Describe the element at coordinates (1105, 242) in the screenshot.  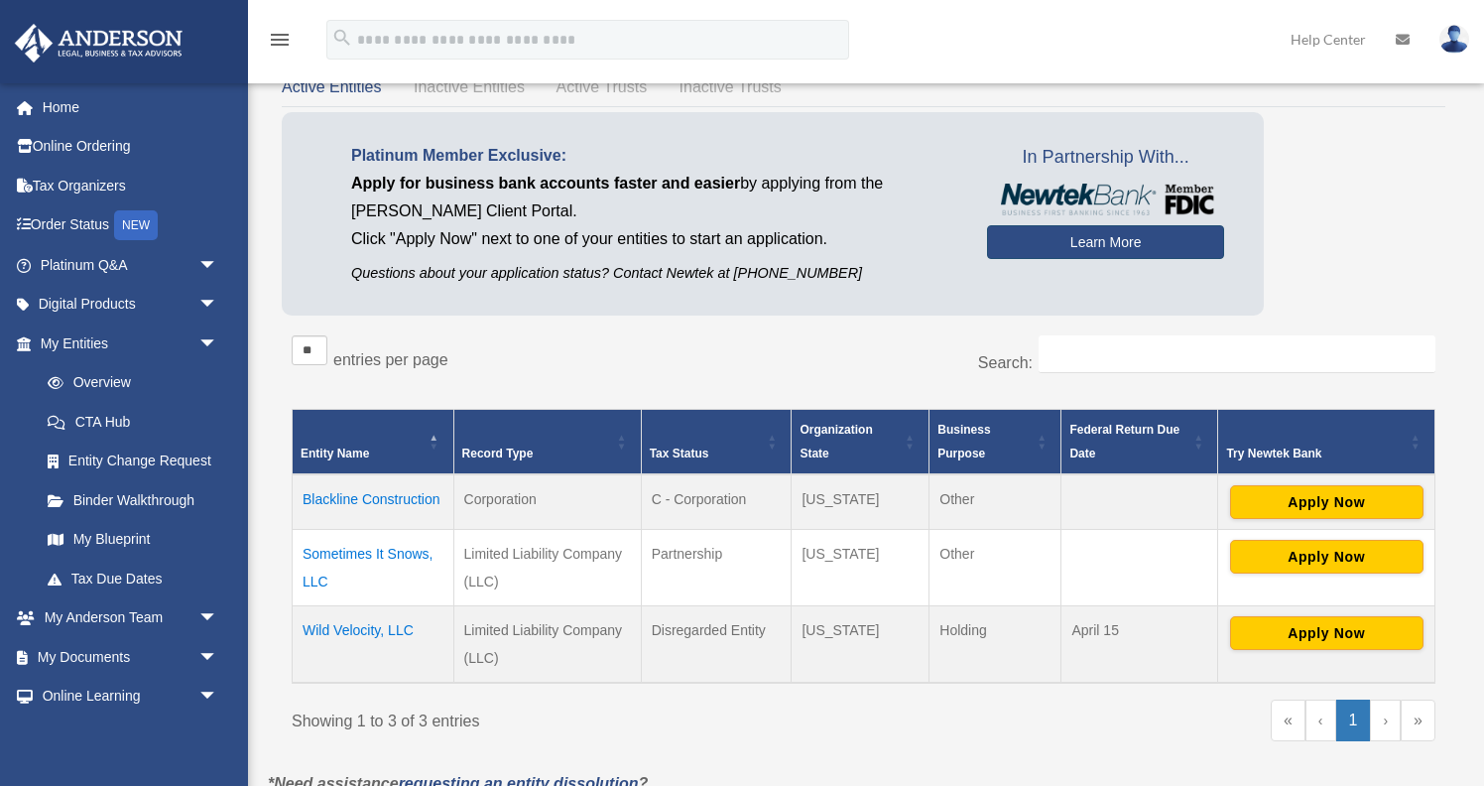
I see `a: Learn More` at that location.